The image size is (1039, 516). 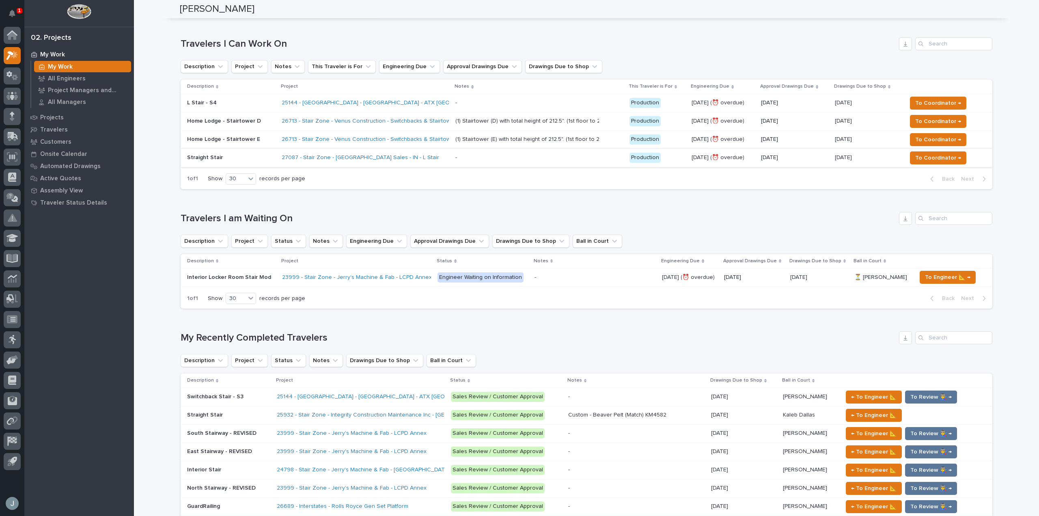 What do you see at coordinates (222, 487) in the screenshot?
I see `p: North Stairway - REVISED` at bounding box center [222, 487].